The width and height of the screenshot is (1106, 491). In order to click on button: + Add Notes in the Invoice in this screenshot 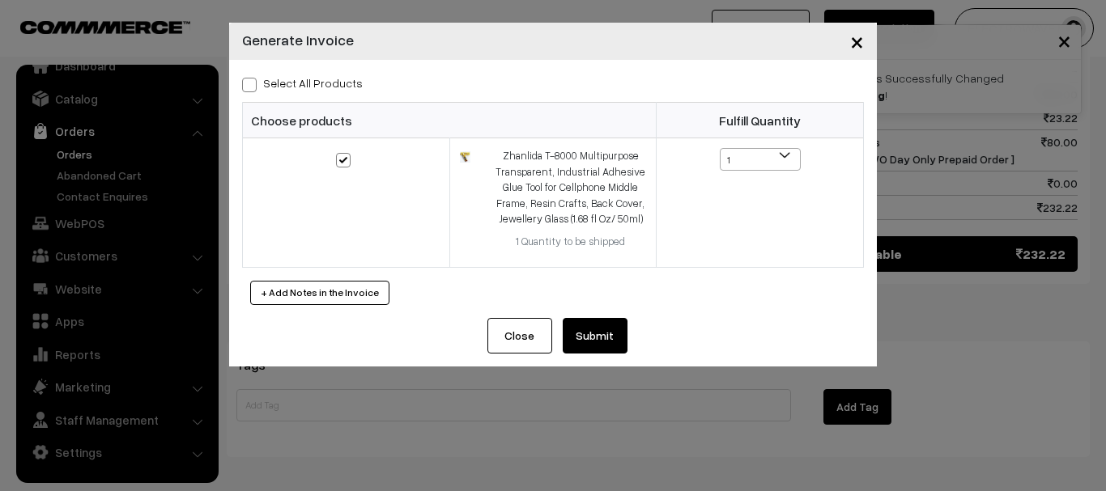, I will do `click(320, 293)`.